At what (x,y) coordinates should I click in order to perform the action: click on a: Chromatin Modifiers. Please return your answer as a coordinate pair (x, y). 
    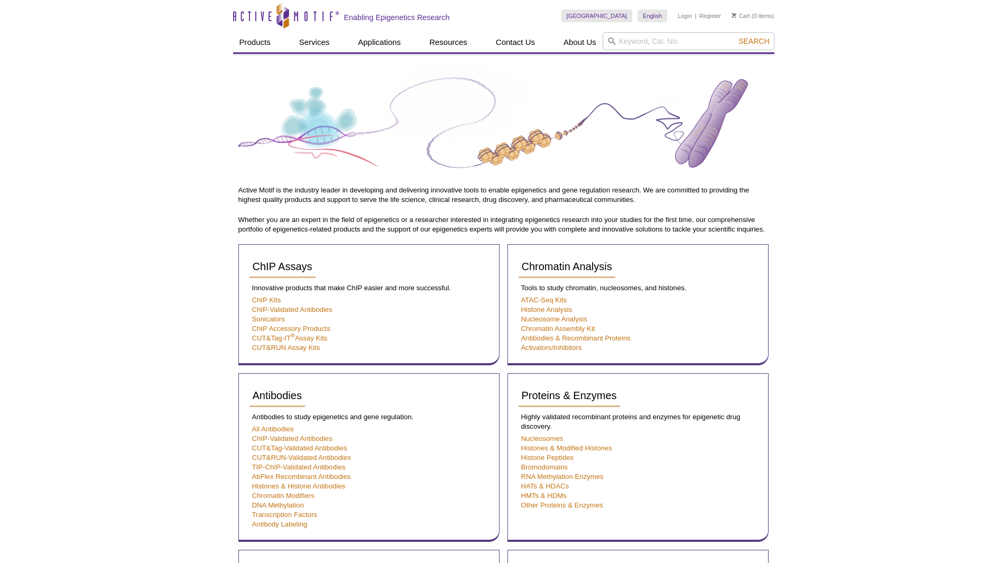
    Looking at the image, I should click on (283, 495).